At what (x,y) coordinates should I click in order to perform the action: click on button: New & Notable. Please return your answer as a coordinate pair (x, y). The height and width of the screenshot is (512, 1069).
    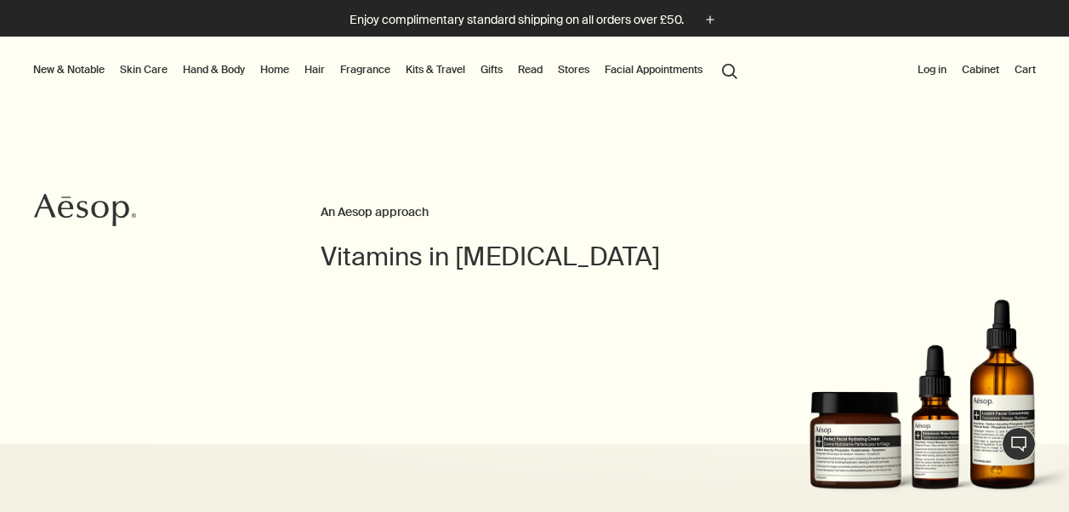
    Looking at the image, I should click on (69, 70).